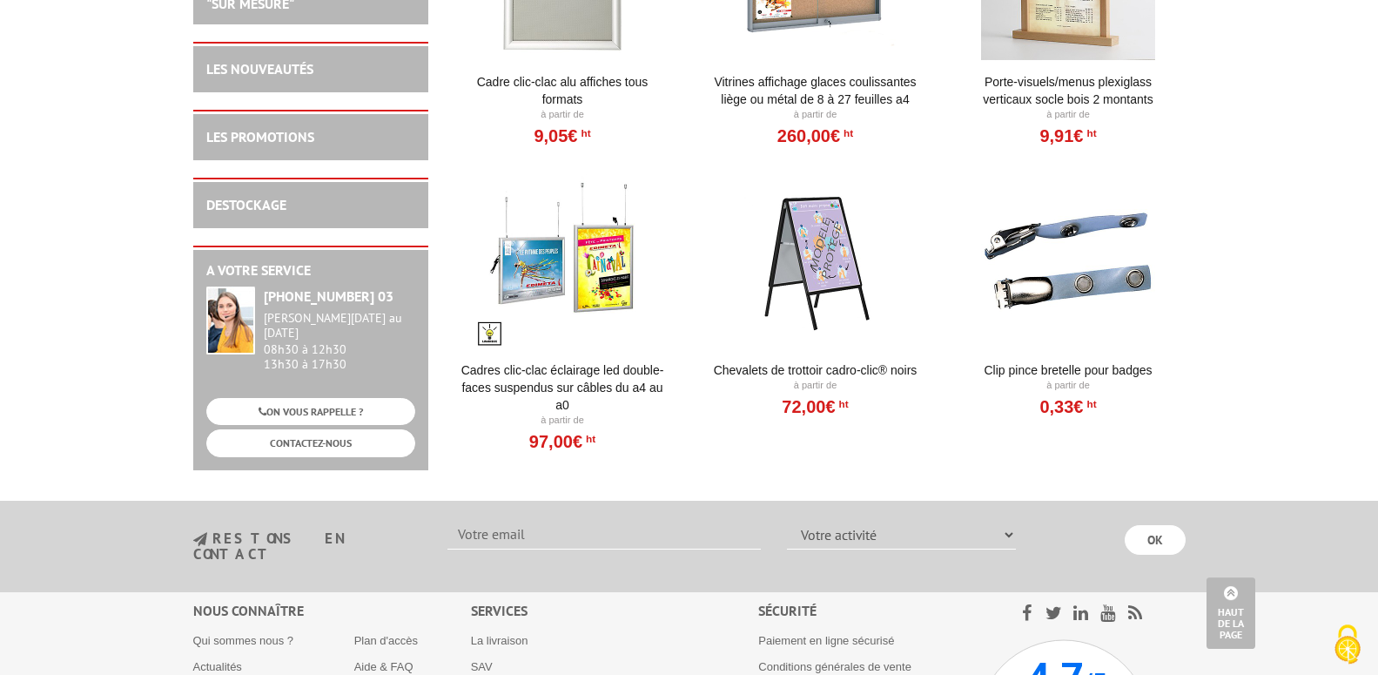  Describe the element at coordinates (246, 205) in the screenshot. I see `a: DESTOCKAGE` at that location.